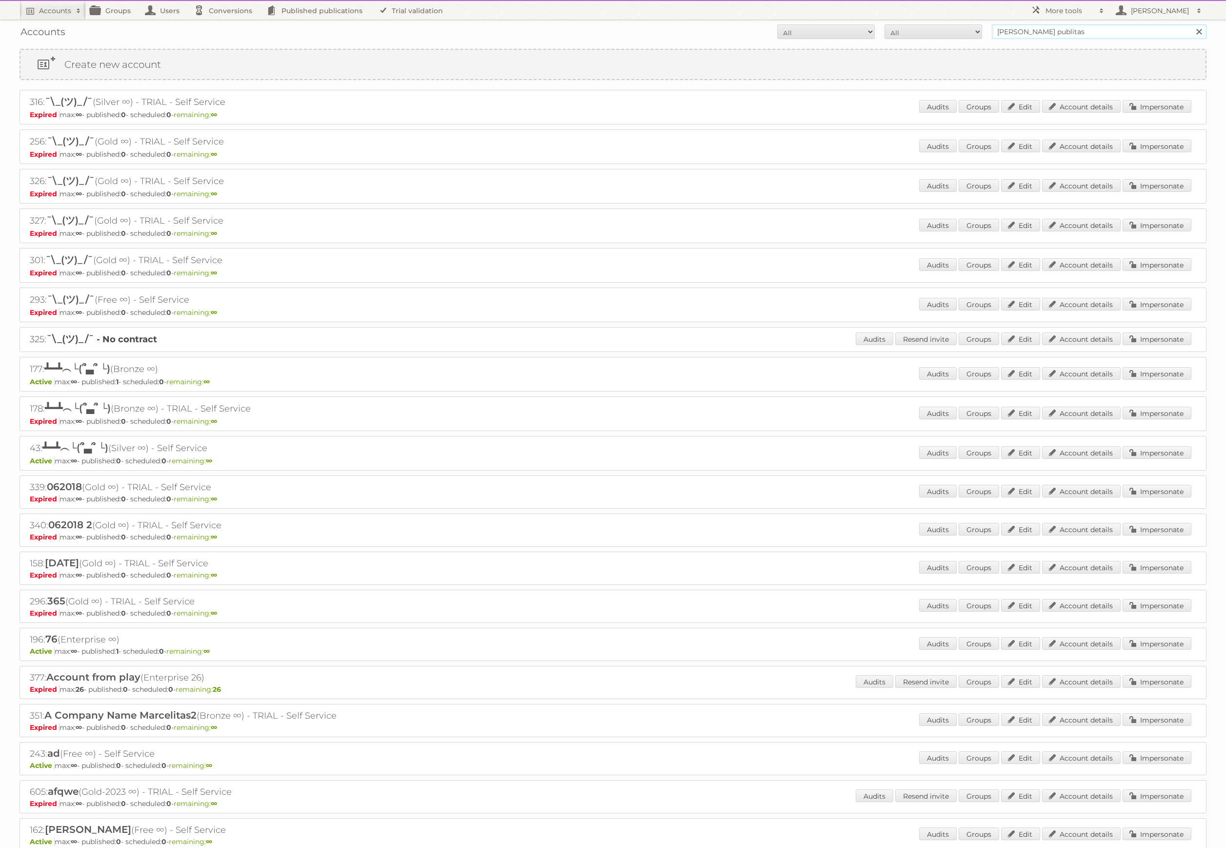 The width and height of the screenshot is (1226, 848). I want to click on h2: More tools, so click(1070, 11).